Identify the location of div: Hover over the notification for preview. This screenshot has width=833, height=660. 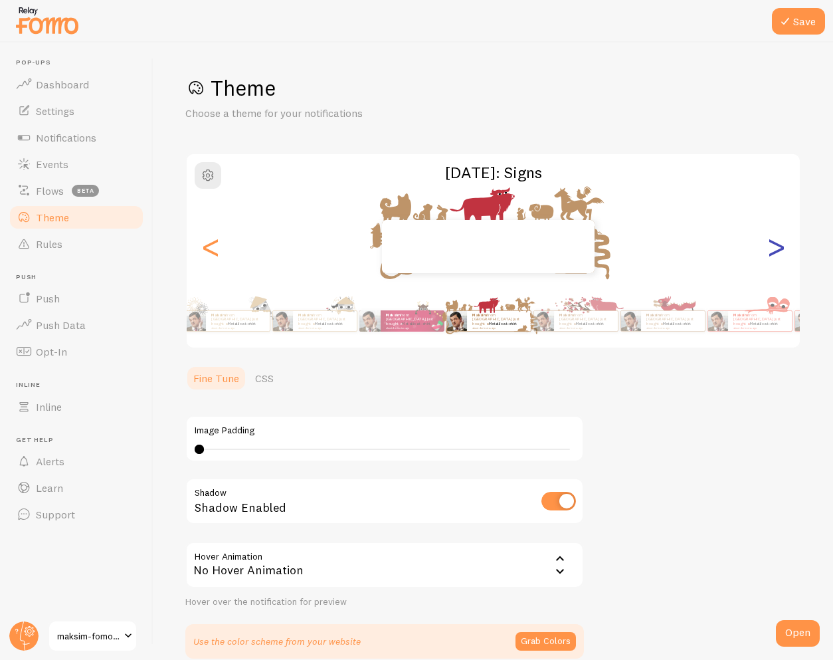
(385, 602).